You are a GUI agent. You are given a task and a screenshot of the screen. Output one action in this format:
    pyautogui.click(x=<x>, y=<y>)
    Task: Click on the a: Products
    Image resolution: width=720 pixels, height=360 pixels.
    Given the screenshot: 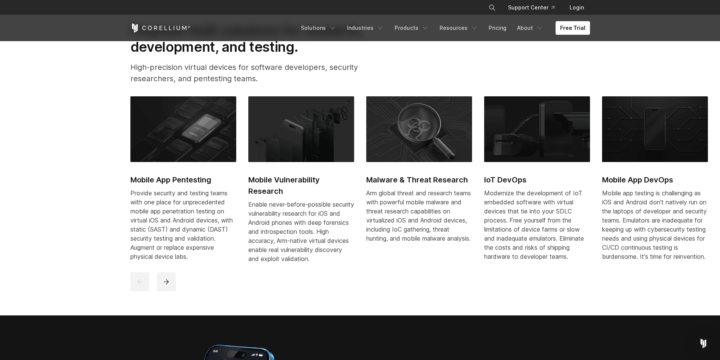 What is the action you would take?
    pyautogui.click(x=411, y=28)
    